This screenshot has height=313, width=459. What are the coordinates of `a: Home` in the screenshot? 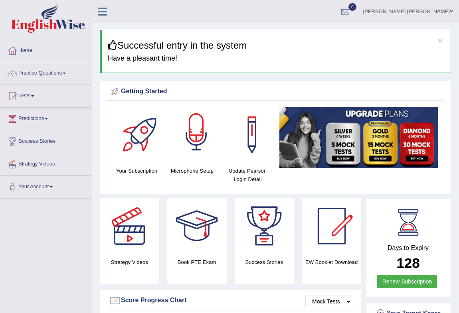 It's located at (46, 49).